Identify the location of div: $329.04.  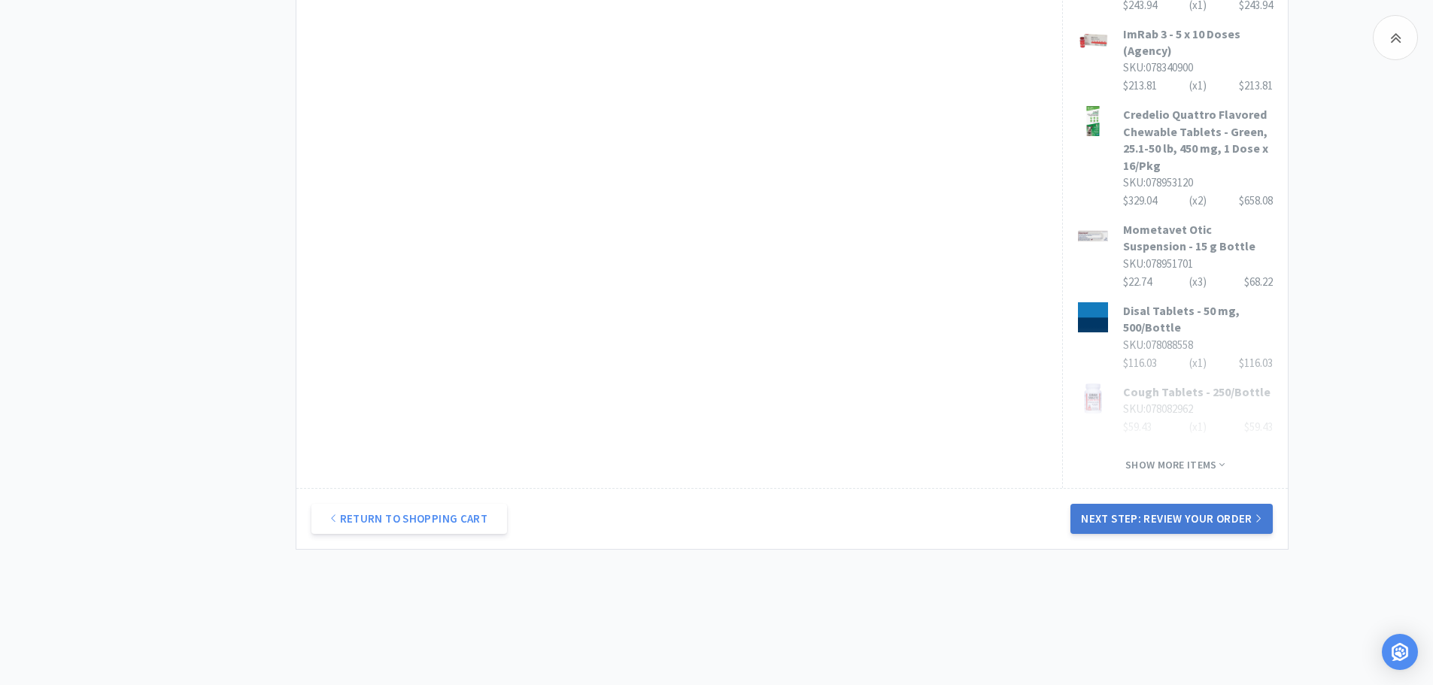
(1197, 201).